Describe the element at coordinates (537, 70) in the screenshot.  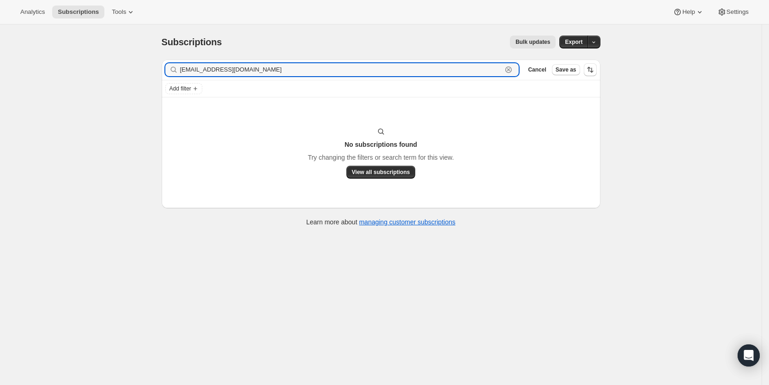
I see `button: Cancel` at that location.